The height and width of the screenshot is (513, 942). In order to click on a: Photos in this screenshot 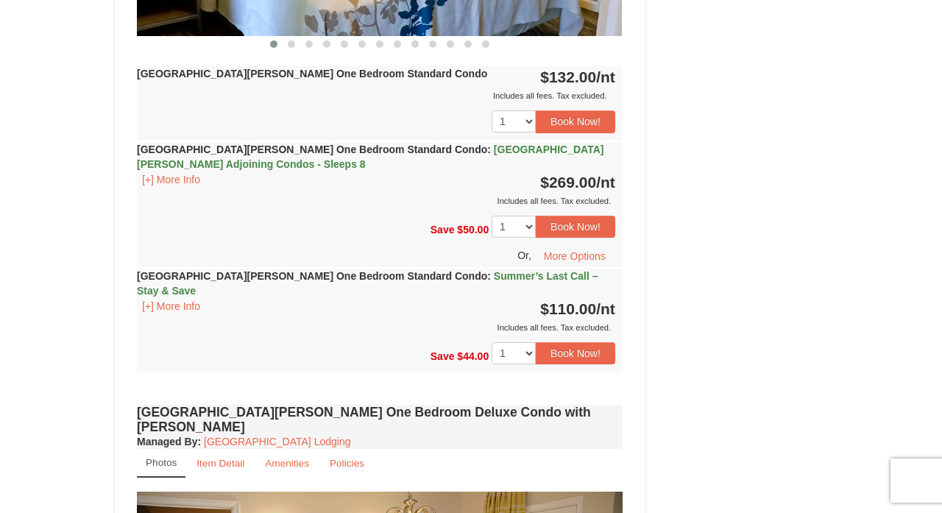, I will do `click(161, 463)`.